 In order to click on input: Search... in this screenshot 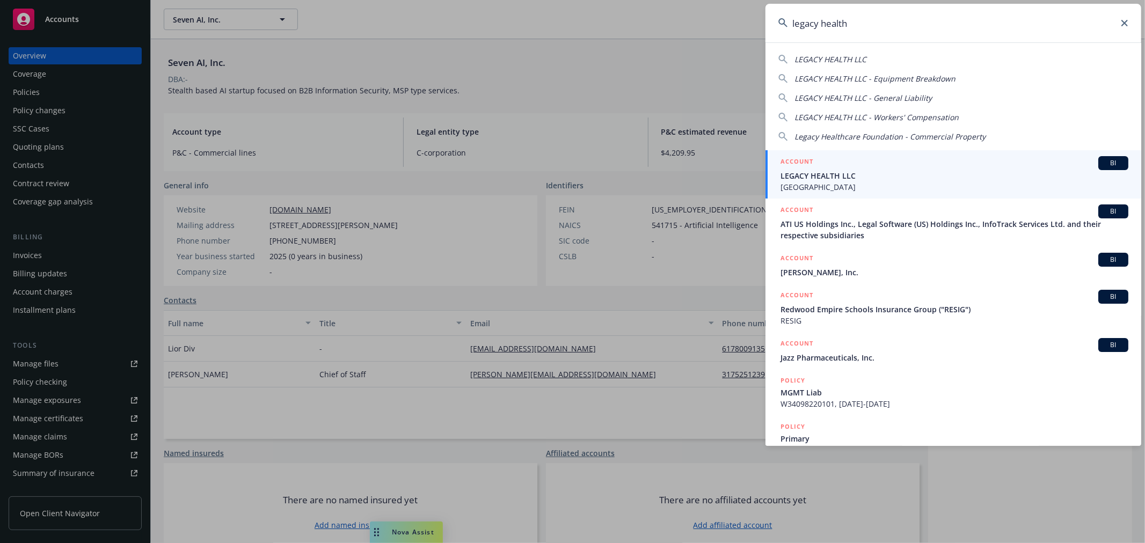, I will do `click(953, 23)`.